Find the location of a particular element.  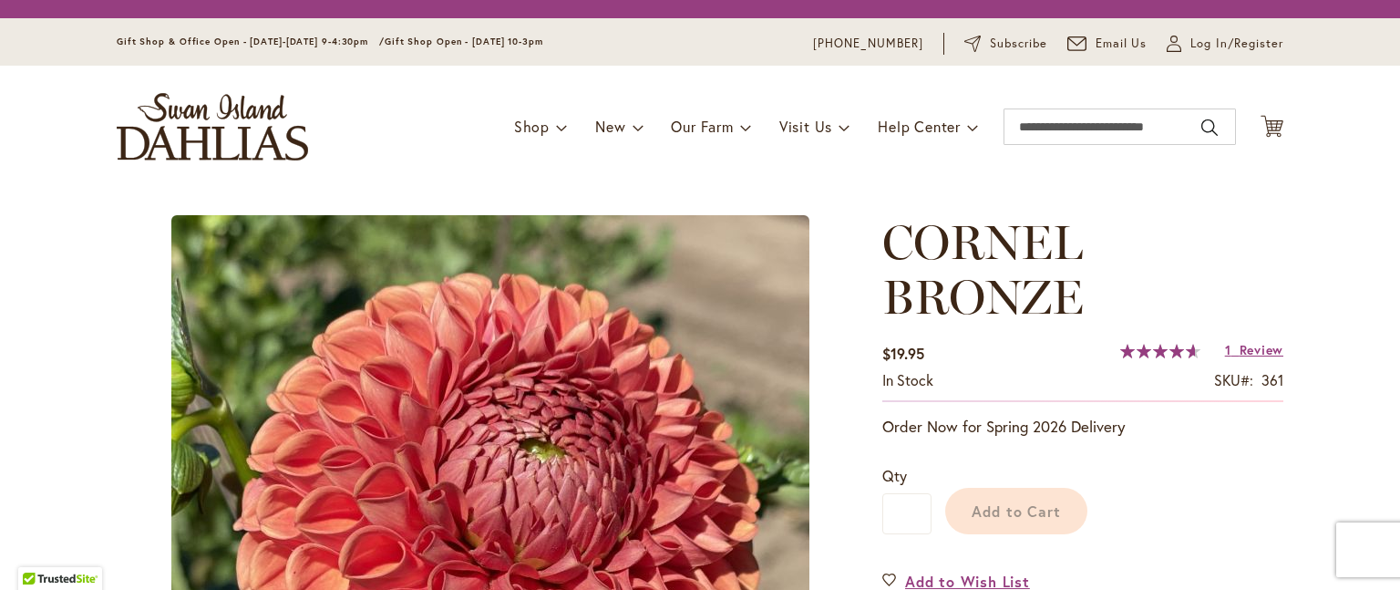

div: 93% is located at coordinates (1161, 351).